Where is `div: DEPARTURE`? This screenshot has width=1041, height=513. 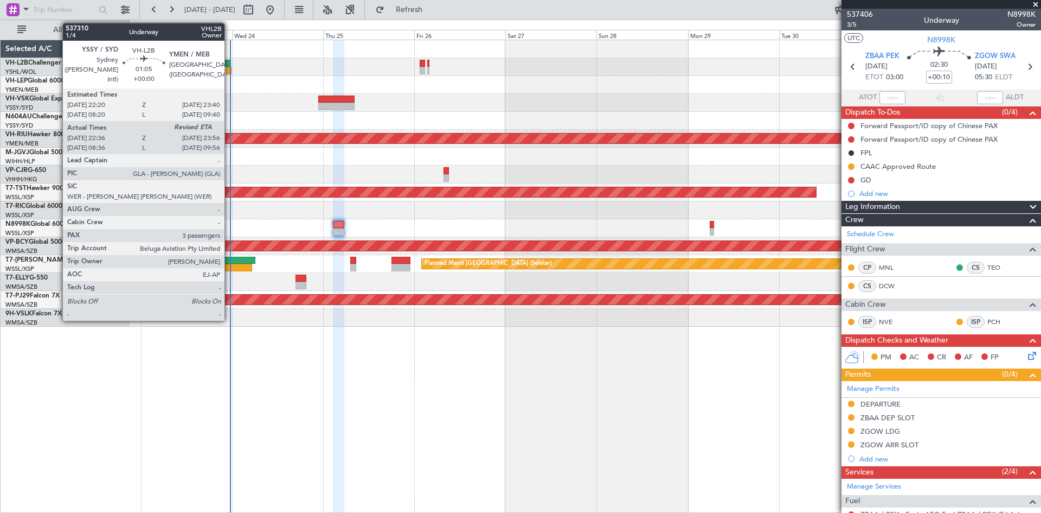 div: DEPARTURE is located at coordinates (881, 404).